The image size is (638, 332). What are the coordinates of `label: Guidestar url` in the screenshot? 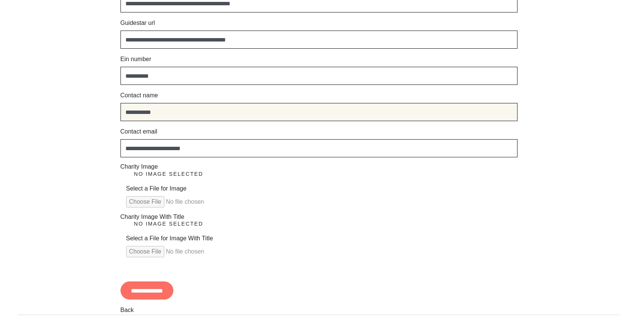 It's located at (138, 23).